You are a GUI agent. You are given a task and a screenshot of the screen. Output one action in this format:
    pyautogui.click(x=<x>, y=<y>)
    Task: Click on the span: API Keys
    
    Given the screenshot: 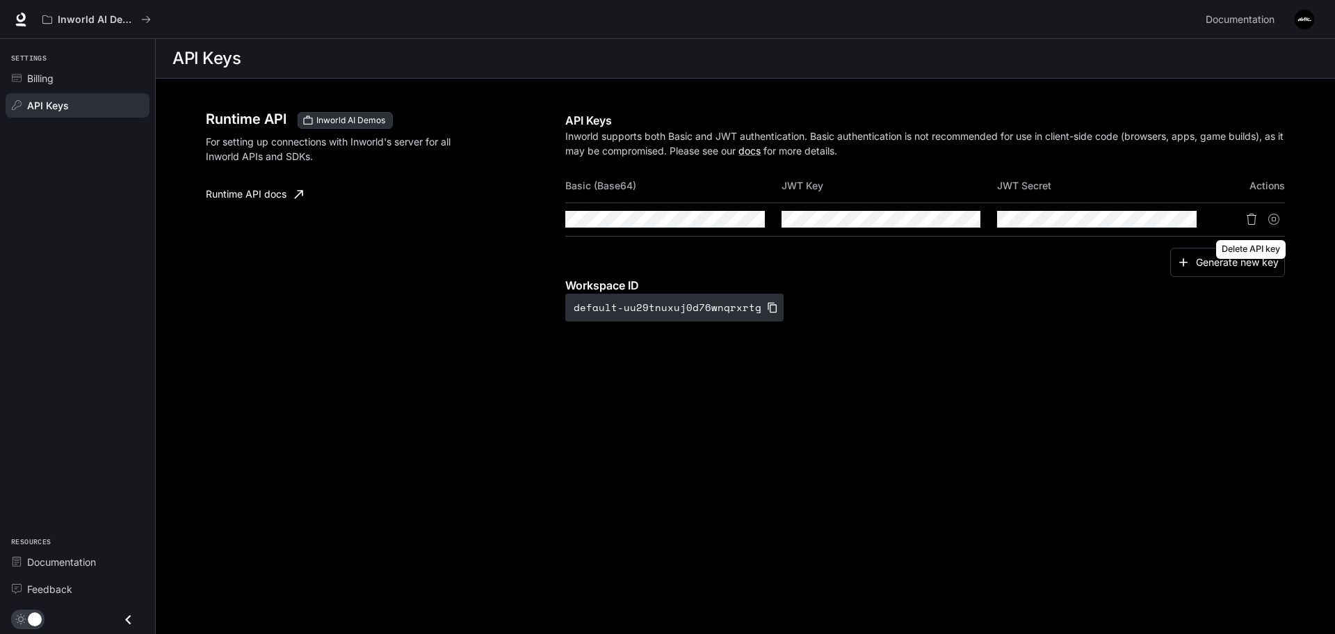 What is the action you would take?
    pyautogui.click(x=48, y=105)
    